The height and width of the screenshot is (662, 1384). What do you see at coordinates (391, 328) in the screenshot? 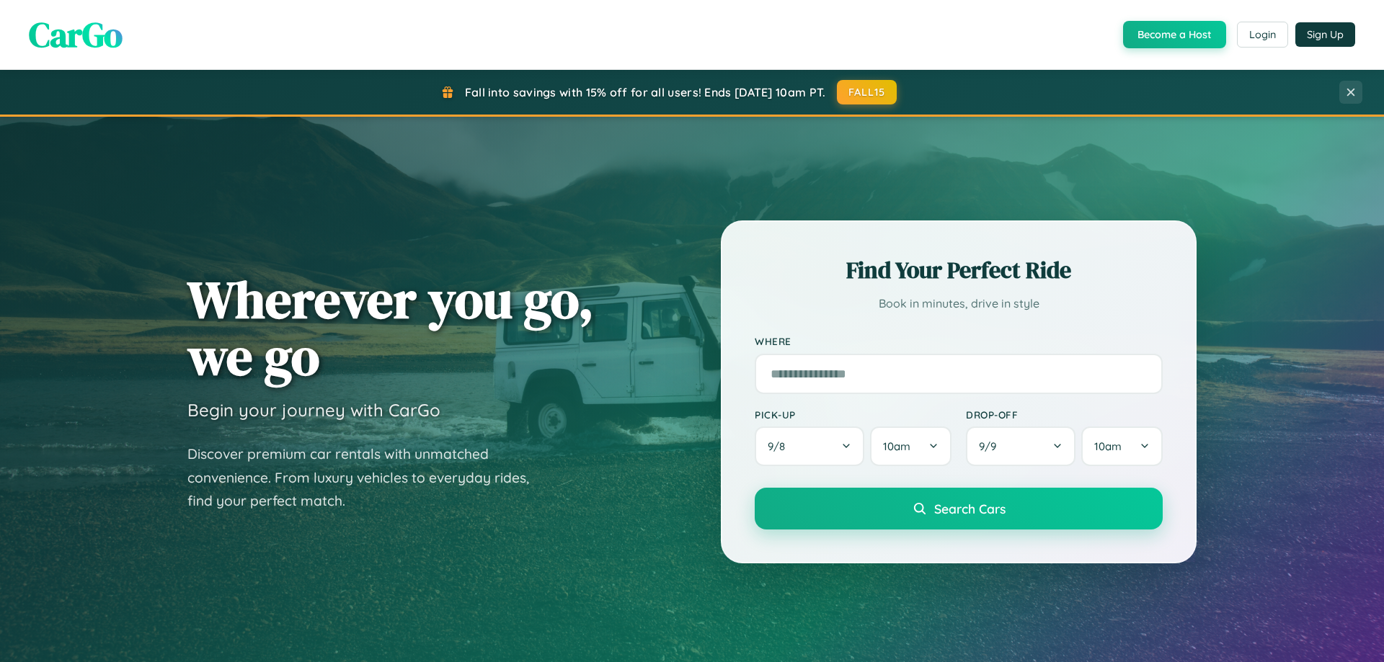
I see `h1: Wherever you go, we go` at bounding box center [391, 328].